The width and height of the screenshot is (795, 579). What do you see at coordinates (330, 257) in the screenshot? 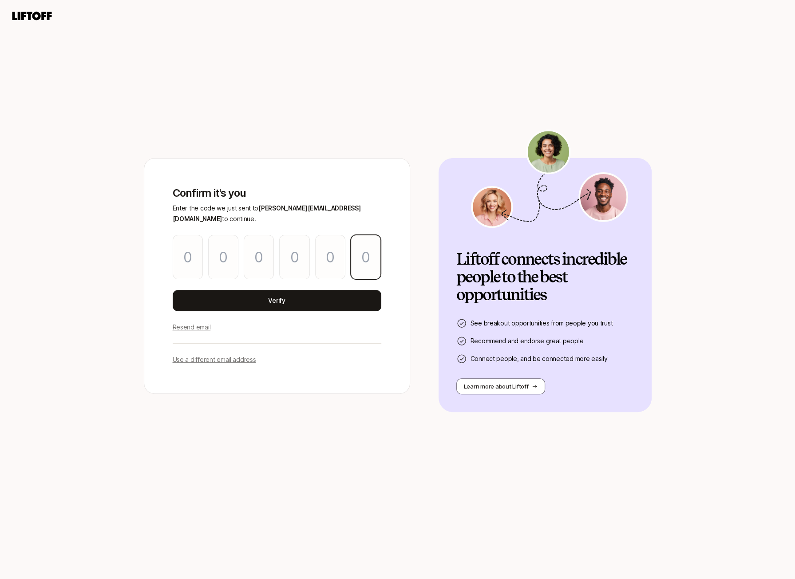
I see `input: Please enter OTP character 5` at bounding box center [330, 257].